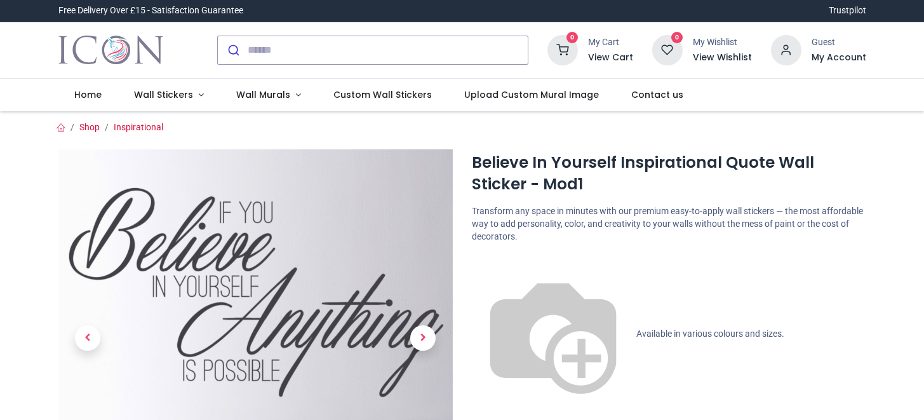 The image size is (924, 420). I want to click on span: Wall Stickers, so click(163, 95).